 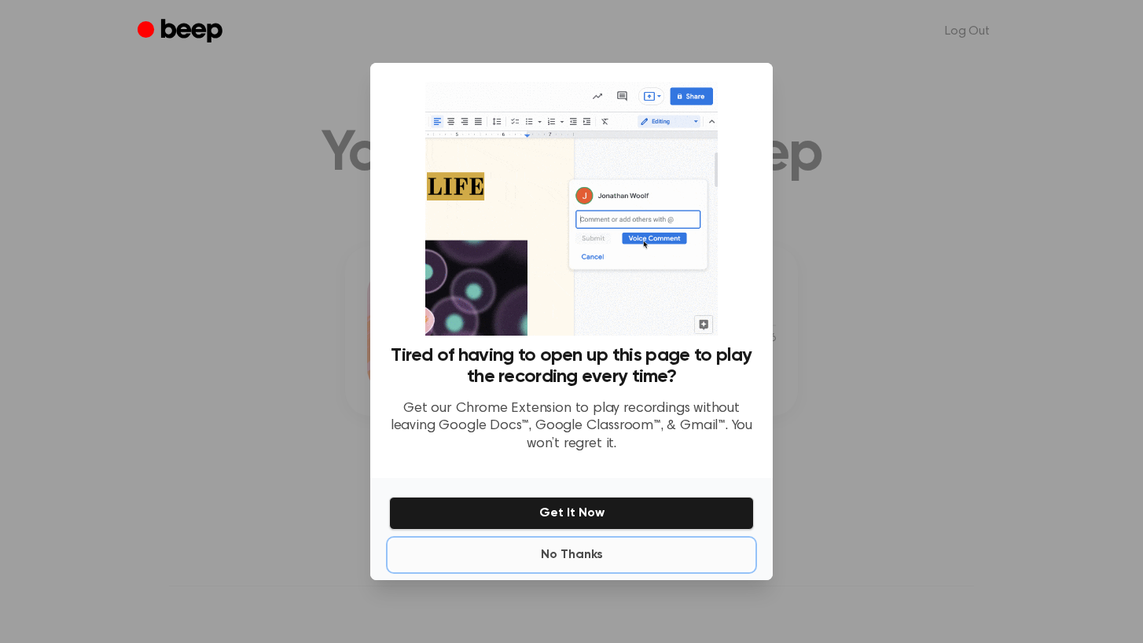 What do you see at coordinates (572, 427) in the screenshot?
I see `p: Get our Chrome Extension to play recordings without leaving Google Docs™, Google Classroom™, & Gm...` at bounding box center [572, 427].